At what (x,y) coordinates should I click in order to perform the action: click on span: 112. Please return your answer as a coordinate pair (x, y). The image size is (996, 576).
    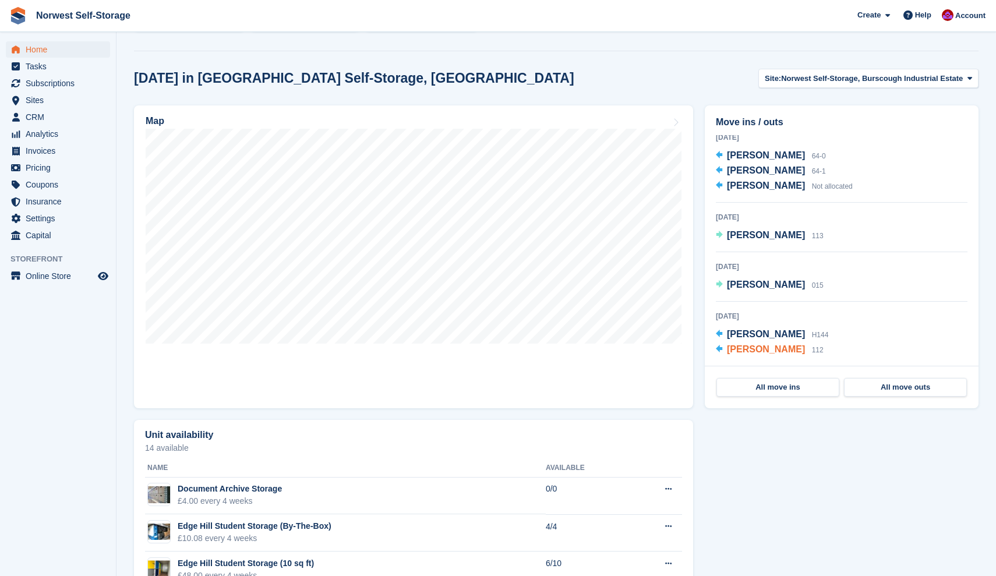
    Looking at the image, I should click on (818, 350).